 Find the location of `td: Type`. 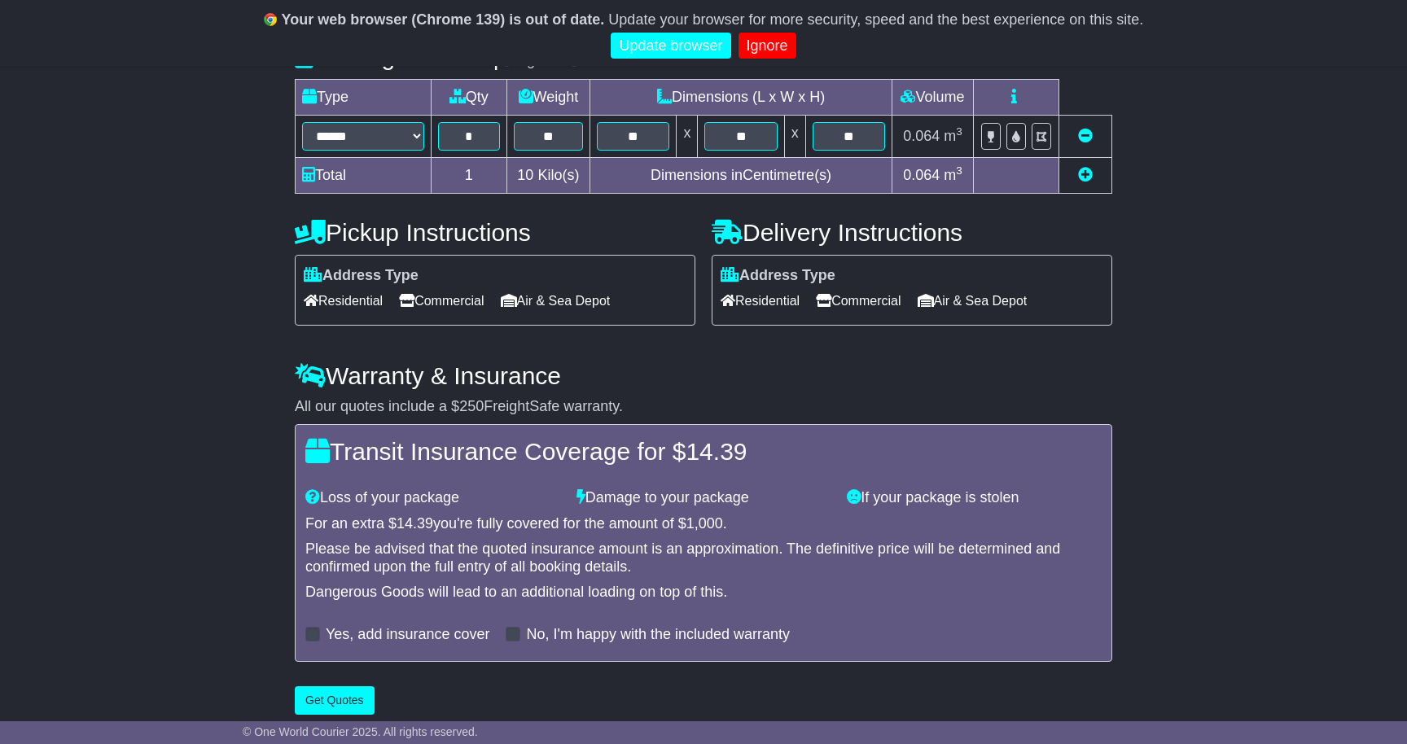

td: Type is located at coordinates (363, 97).